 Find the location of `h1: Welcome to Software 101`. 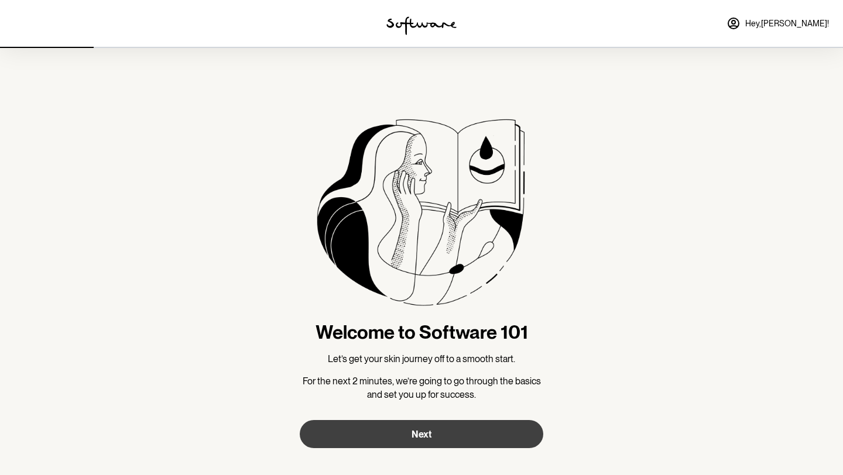

h1: Welcome to Software 101 is located at coordinates (422, 333).